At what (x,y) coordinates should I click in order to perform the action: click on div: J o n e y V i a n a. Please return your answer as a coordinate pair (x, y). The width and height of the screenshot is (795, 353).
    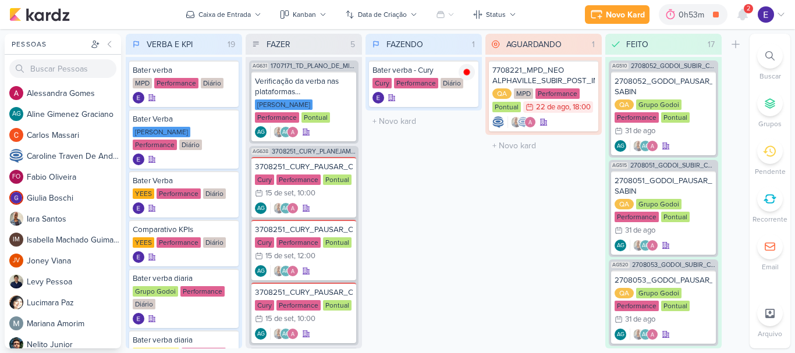
    Looking at the image, I should click on (74, 261).